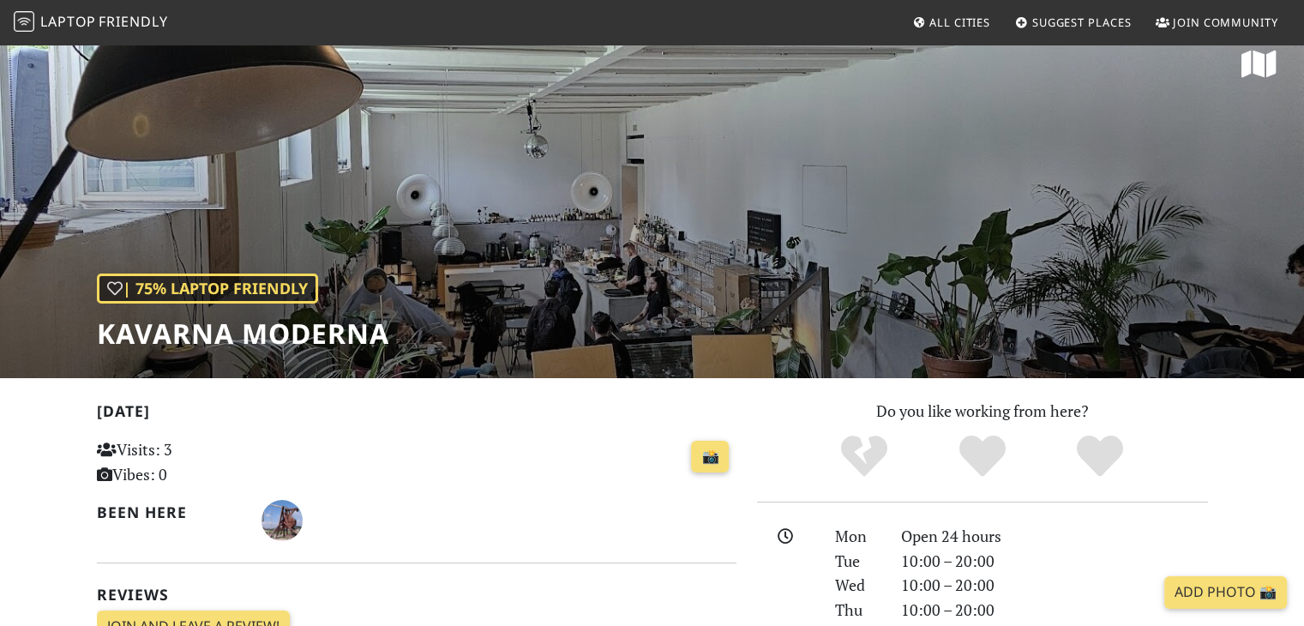 The height and width of the screenshot is (626, 1304). Describe the element at coordinates (857, 609) in the screenshot. I see `div: Thu` at that location.